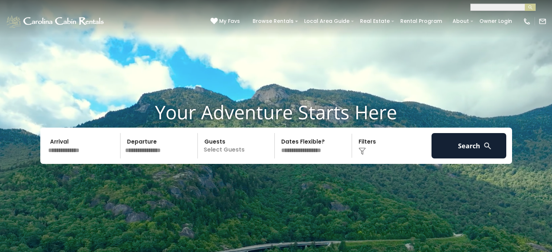 This screenshot has height=252, width=552. What do you see at coordinates (375, 21) in the screenshot?
I see `a: Real Estate` at bounding box center [375, 21].